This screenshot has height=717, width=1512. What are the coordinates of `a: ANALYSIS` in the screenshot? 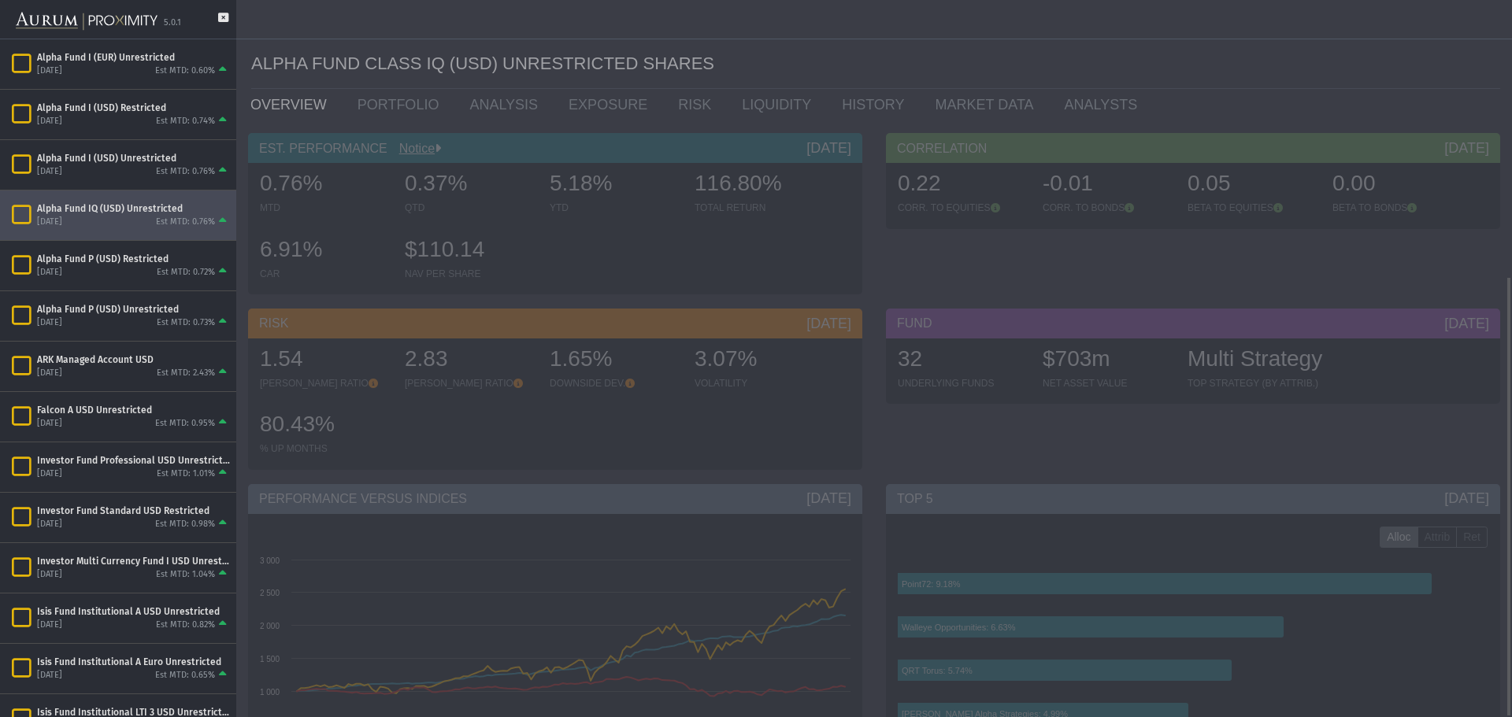 It's located at (507, 105).